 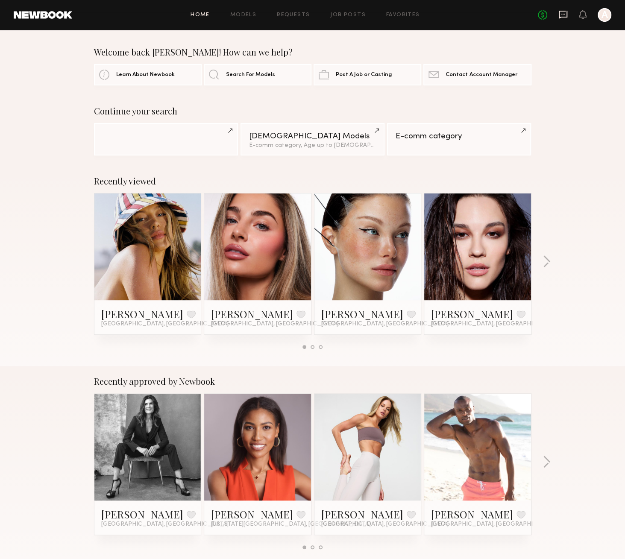 What do you see at coordinates (257, 75) in the screenshot?
I see `a: Search For Models` at bounding box center [257, 75].